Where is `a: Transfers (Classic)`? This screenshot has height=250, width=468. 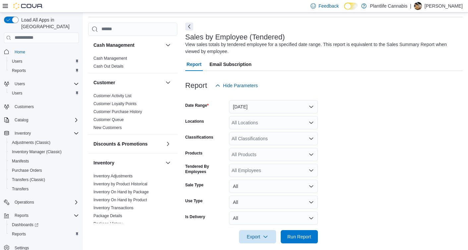
a: Transfers (Classic) is located at coordinates (29, 180).